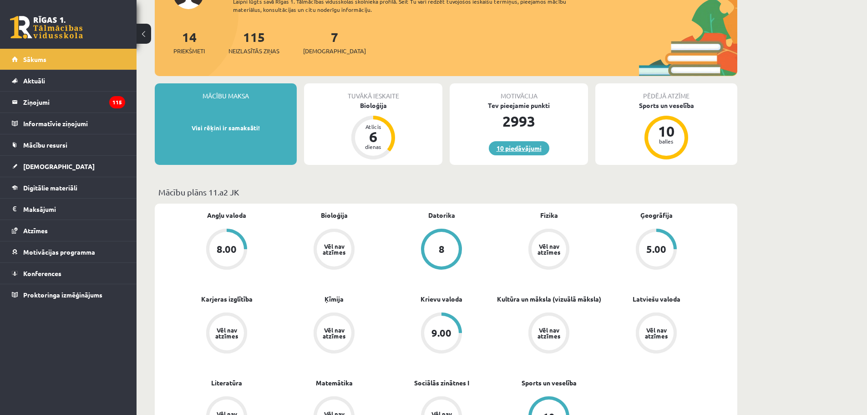 The width and height of the screenshot is (867, 415). What do you see at coordinates (441, 382) in the screenshot?
I see `a: Sociālās zinātnes I` at bounding box center [441, 382].